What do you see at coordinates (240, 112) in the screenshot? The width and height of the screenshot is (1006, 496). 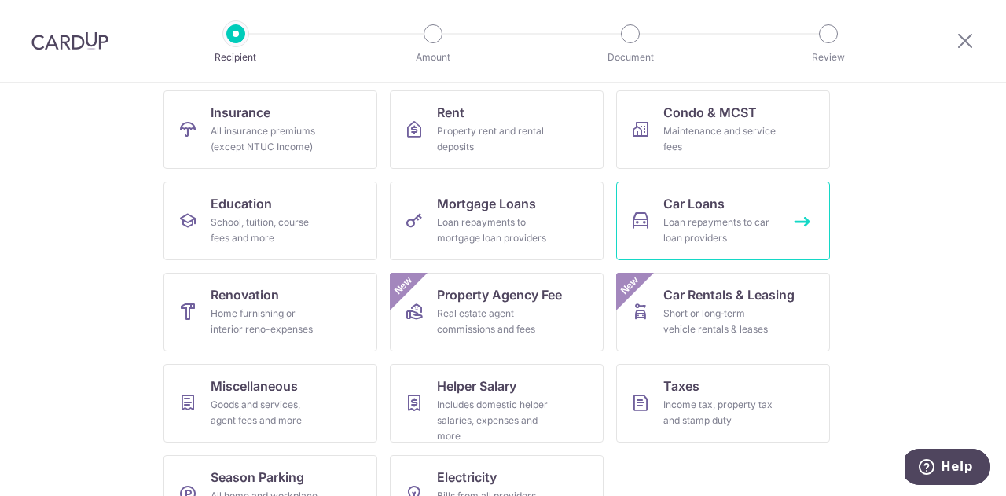 I see `span: Insurance` at bounding box center [240, 112].